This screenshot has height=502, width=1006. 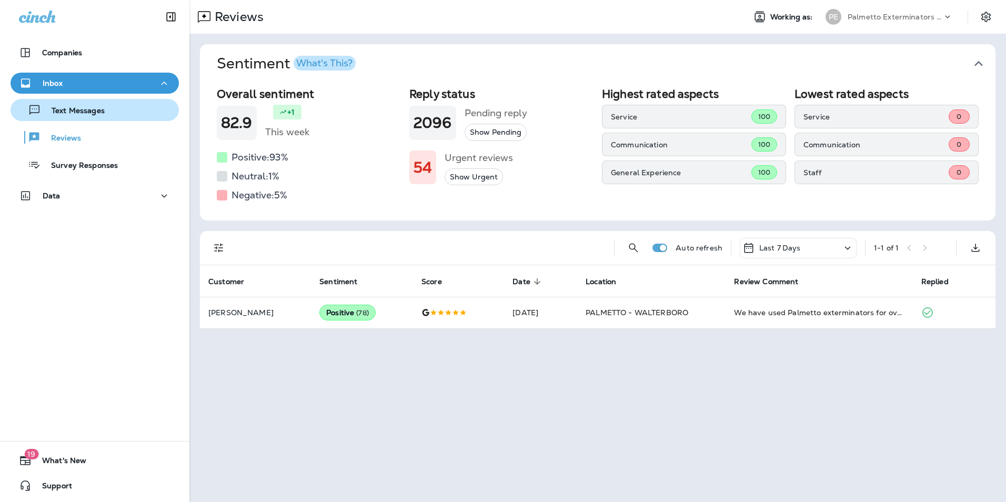 What do you see at coordinates (598, 152) in the screenshot?
I see `div: SentimentWhat's This?` at bounding box center [598, 152].